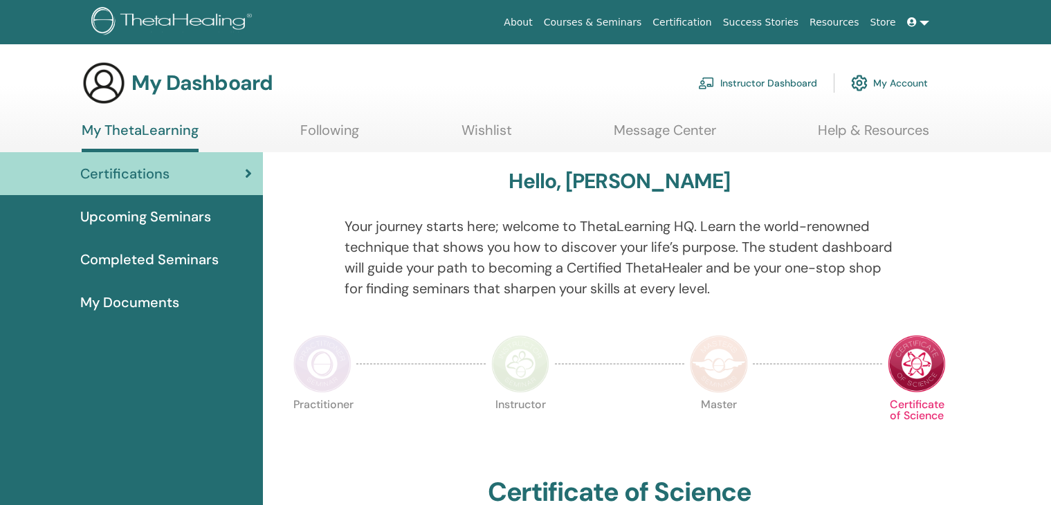  Describe the element at coordinates (145, 217) in the screenshot. I see `span: Upcoming Seminars` at that location.